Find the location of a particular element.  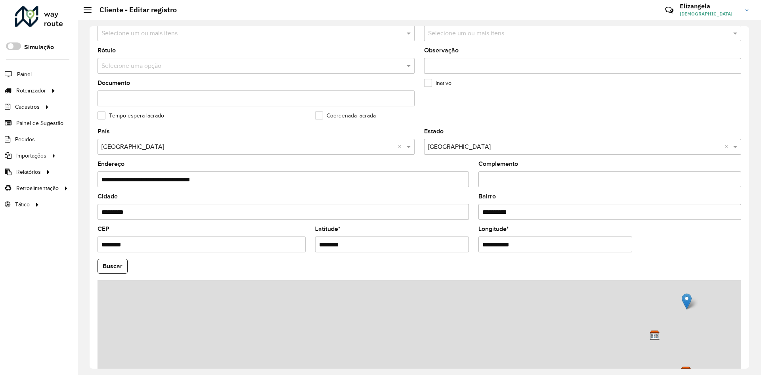

label: Endereço is located at coordinates (111, 164).